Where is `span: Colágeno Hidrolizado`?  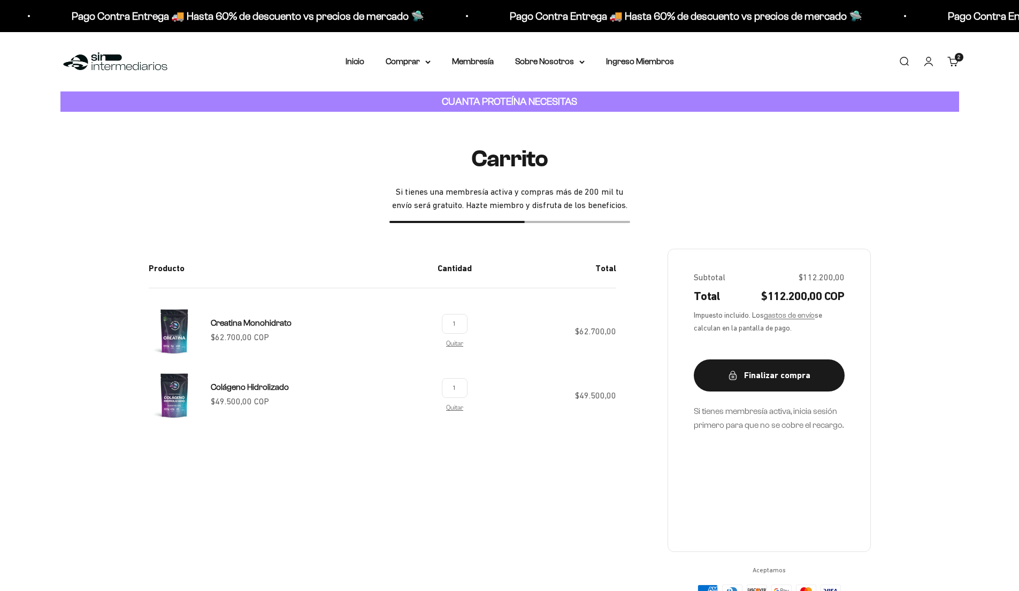 span: Colágeno Hidrolizado is located at coordinates (250, 387).